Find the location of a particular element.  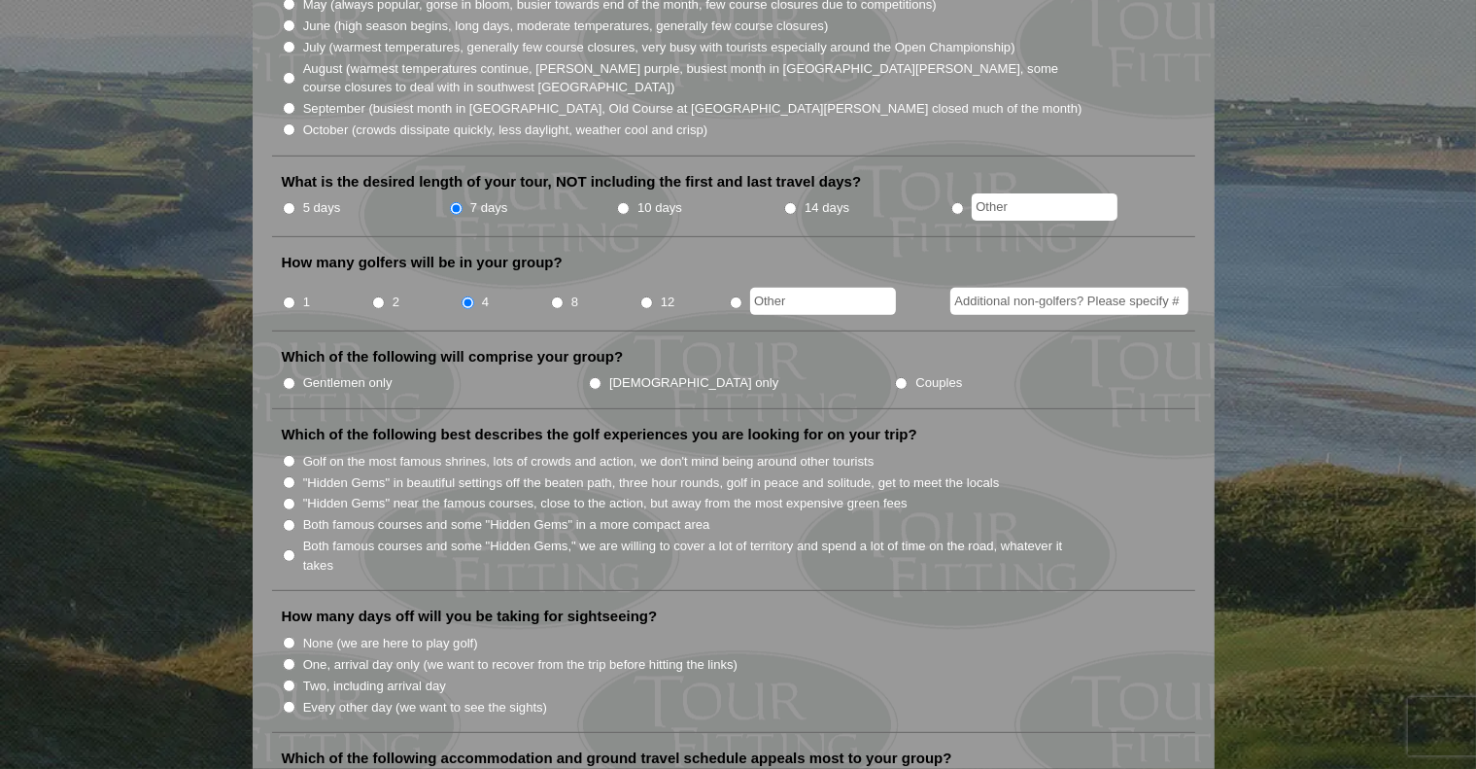

label: 12 is located at coordinates (667, 302).